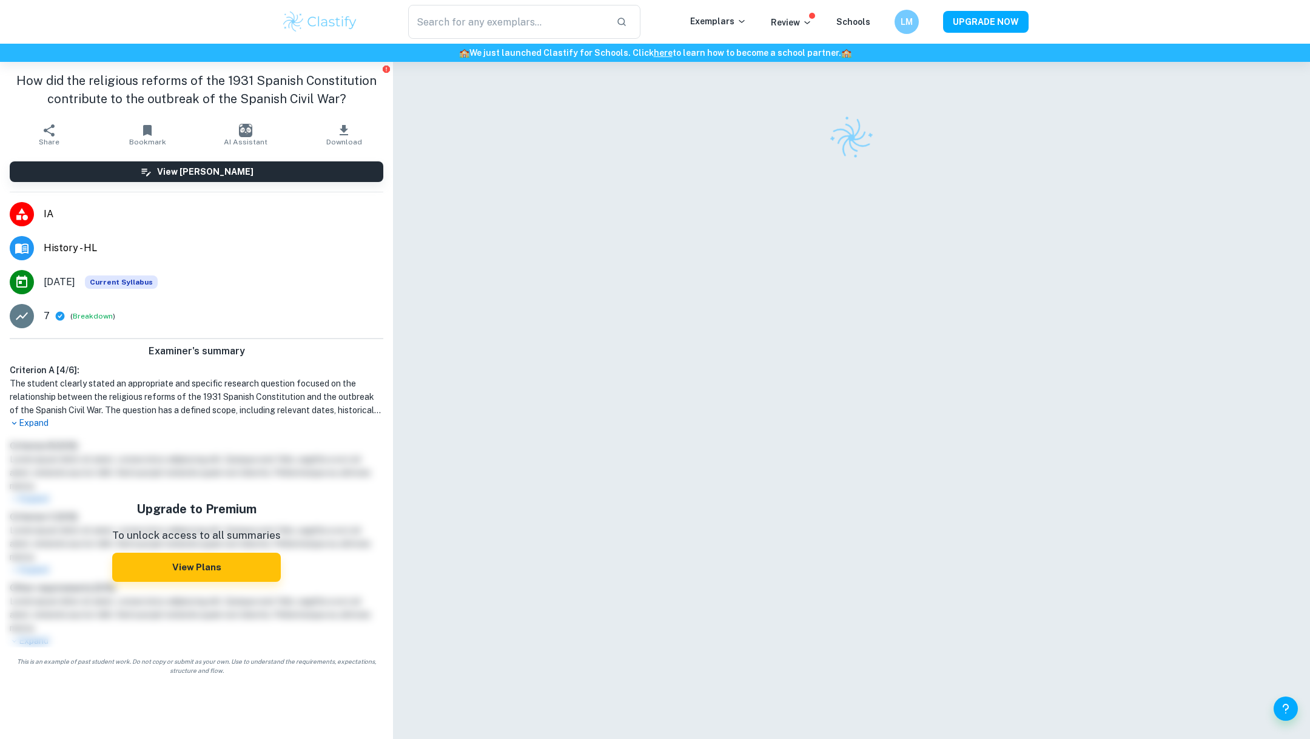  What do you see at coordinates (197, 536) in the screenshot?
I see `p: To unlock access to all summaries` at bounding box center [197, 536].